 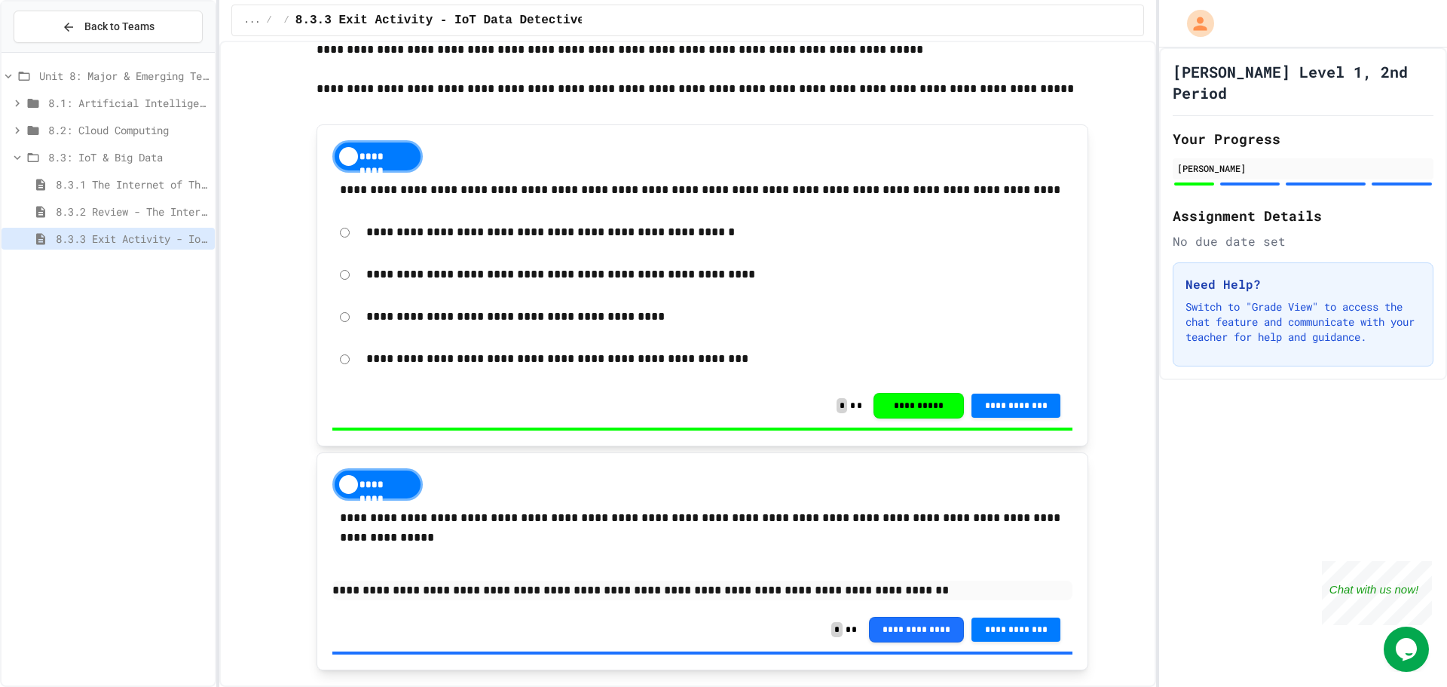 What do you see at coordinates (1195, 23) in the screenshot?
I see `div: My Account` at bounding box center [1195, 23].